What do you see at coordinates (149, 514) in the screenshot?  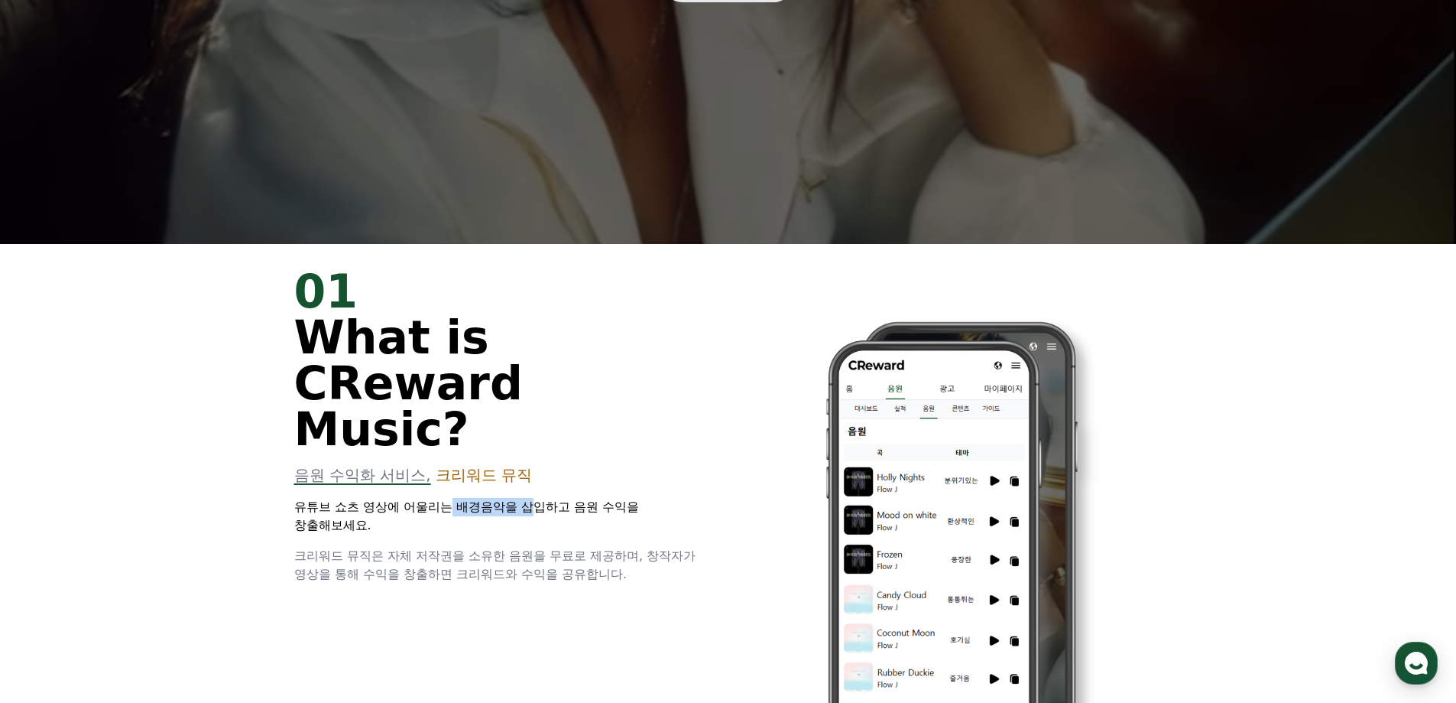 I see `span: 대화` at bounding box center [149, 514].